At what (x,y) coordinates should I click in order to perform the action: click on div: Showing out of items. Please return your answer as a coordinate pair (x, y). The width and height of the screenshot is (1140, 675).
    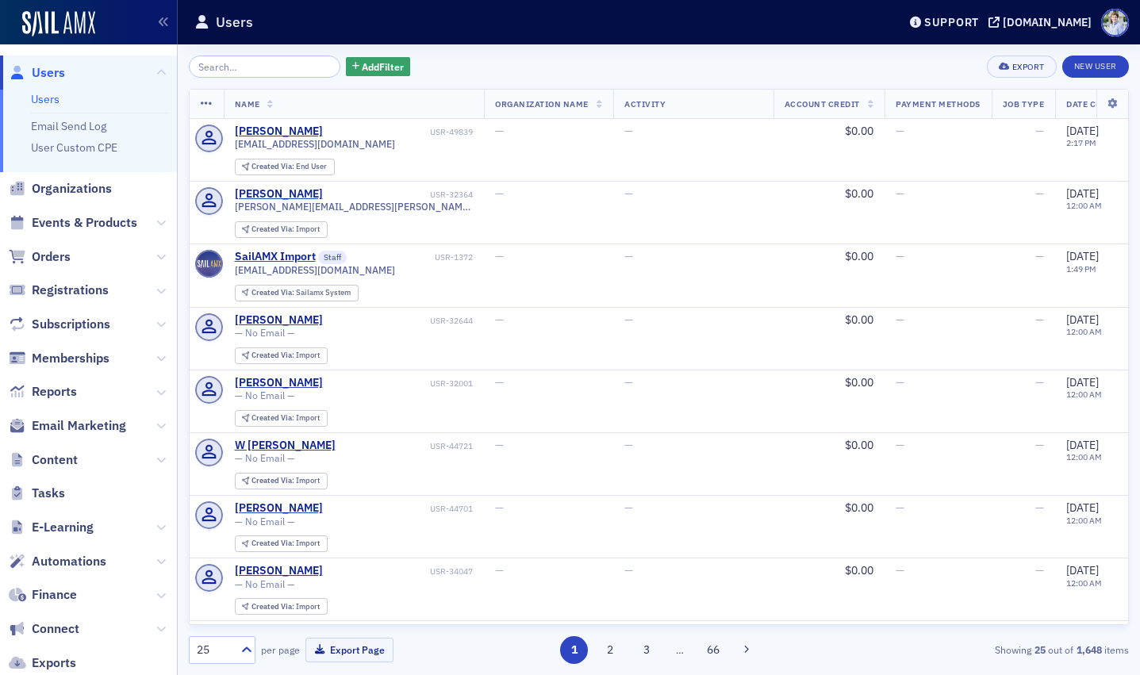
    Looking at the image, I should click on (977, 650).